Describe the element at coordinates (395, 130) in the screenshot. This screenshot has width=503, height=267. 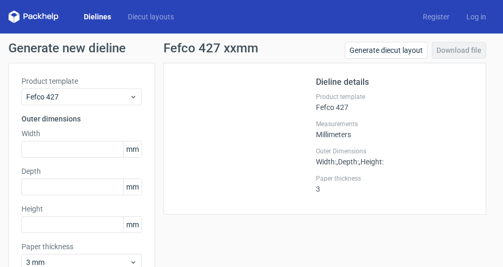
I see `div: Millimeters` at that location.